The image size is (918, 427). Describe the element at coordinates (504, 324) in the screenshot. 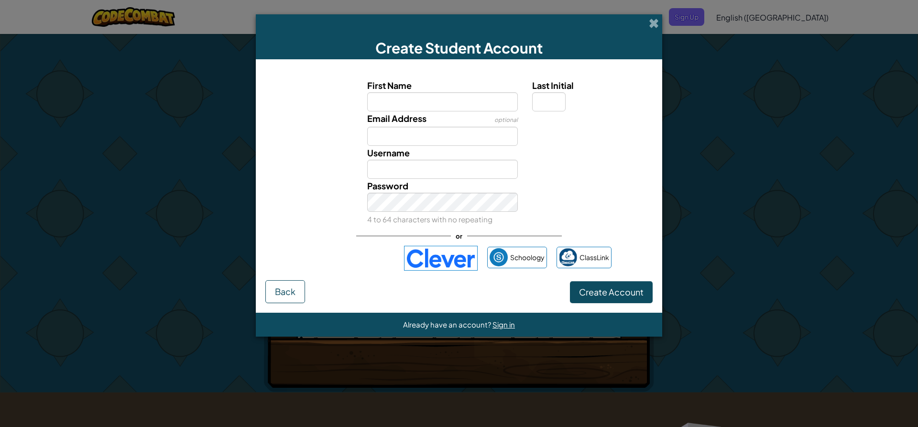

I see `a: Sign in` at that location.